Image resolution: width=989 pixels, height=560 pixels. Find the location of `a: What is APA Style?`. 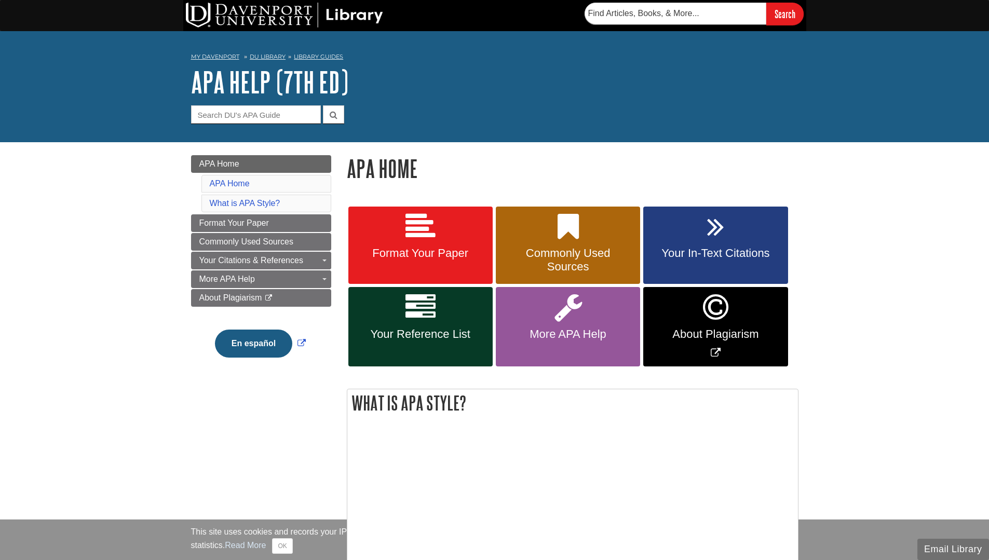

a: What is APA Style? is located at coordinates (245, 203).